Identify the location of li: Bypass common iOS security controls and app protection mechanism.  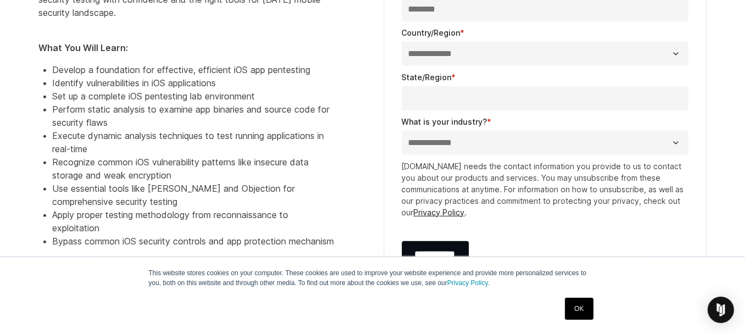
(194, 241).